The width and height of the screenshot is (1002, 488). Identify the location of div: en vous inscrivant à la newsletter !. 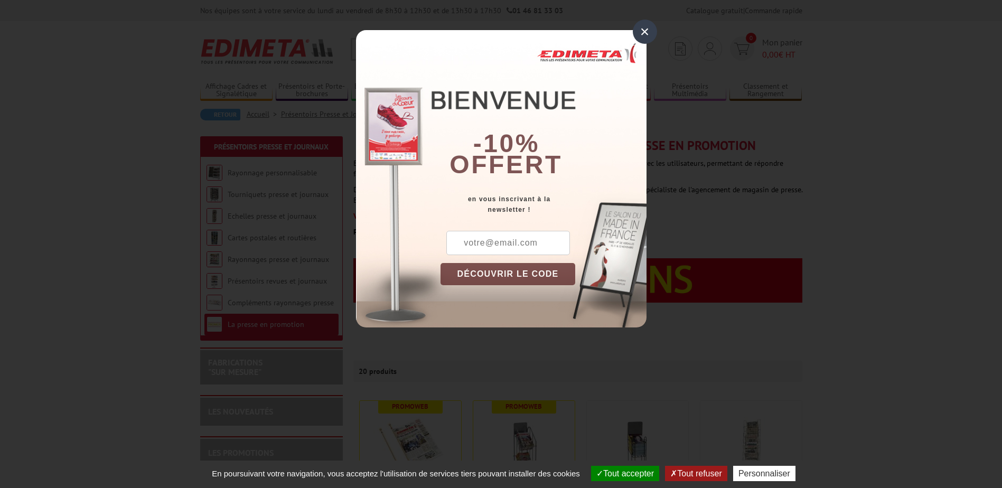
(544, 204).